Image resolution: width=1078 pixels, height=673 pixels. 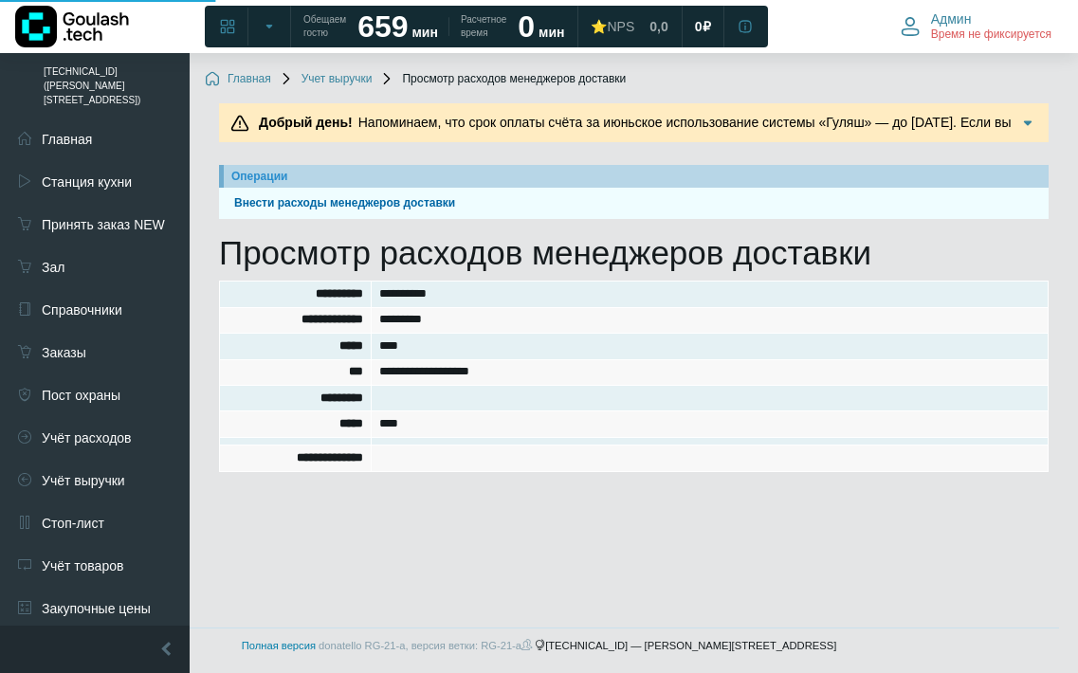 I want to click on span: Обещаем гостю, so click(x=324, y=27).